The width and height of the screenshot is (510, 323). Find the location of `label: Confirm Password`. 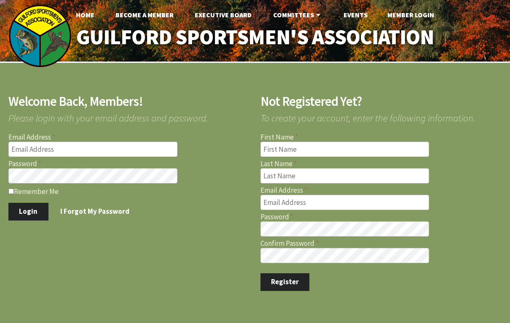

label: Confirm Password is located at coordinates (381, 243).